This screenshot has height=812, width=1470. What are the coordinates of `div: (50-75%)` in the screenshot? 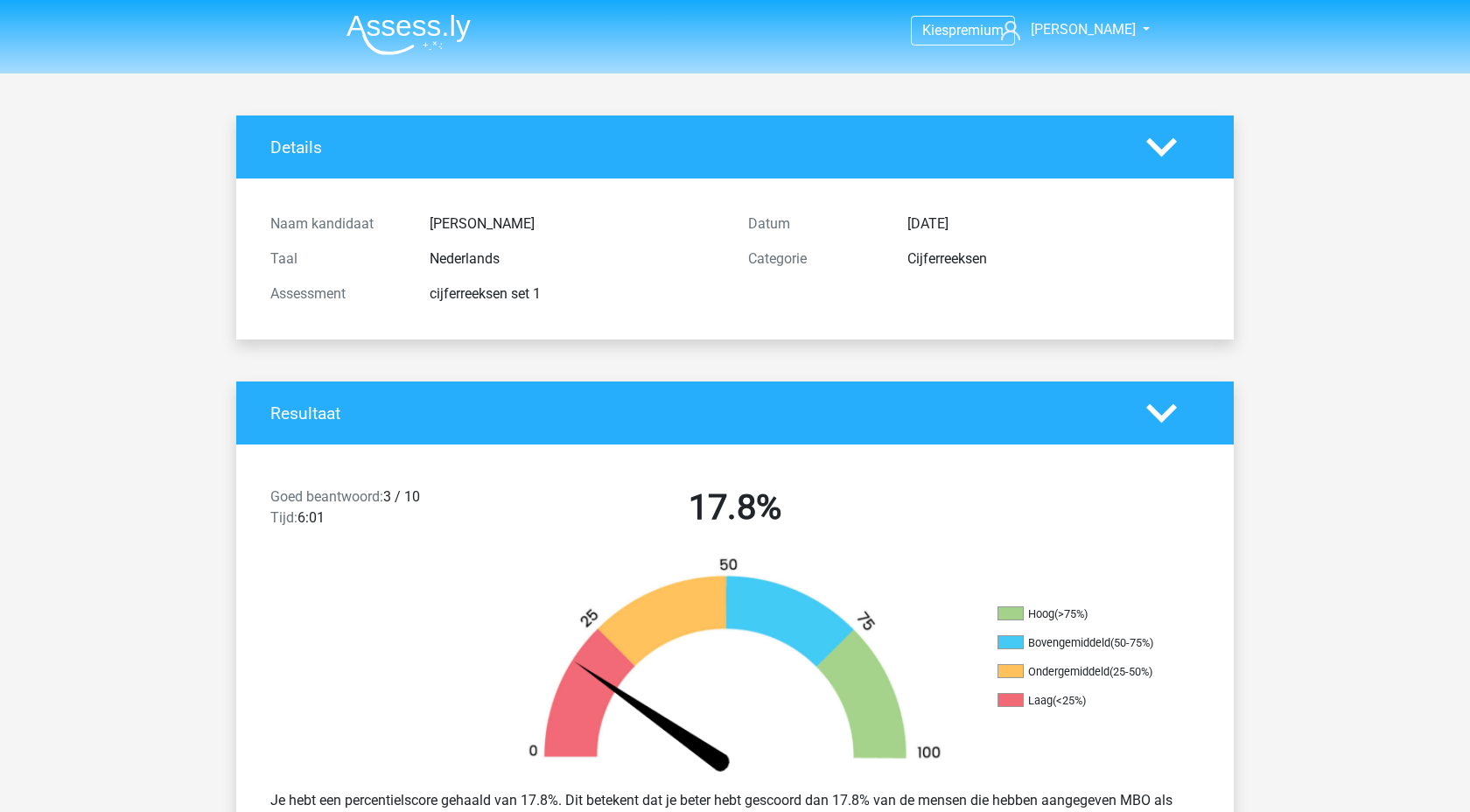 It's located at (1131, 642).